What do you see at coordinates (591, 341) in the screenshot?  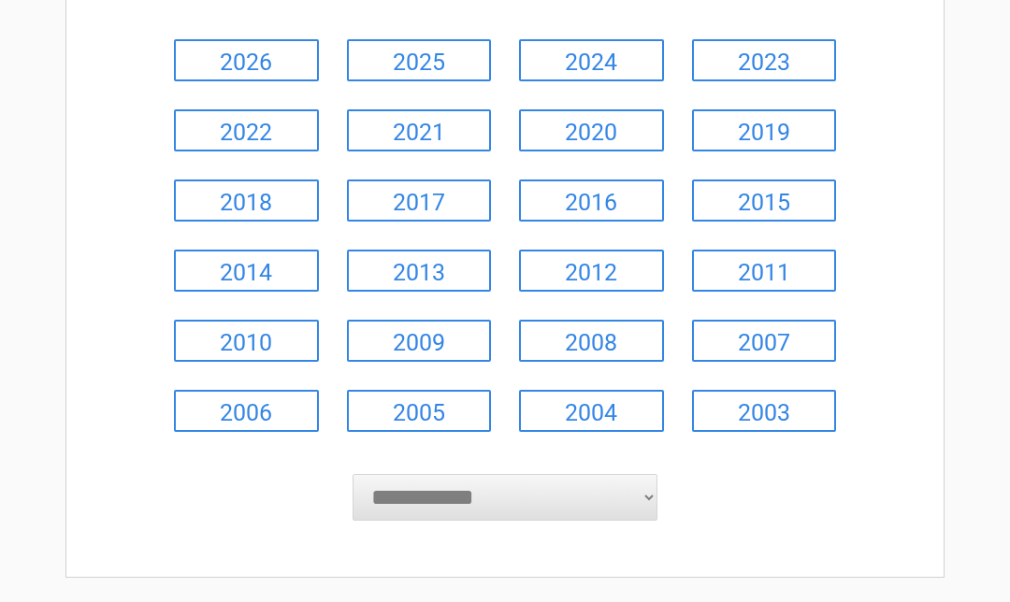 I see `a: 2008` at bounding box center [591, 341].